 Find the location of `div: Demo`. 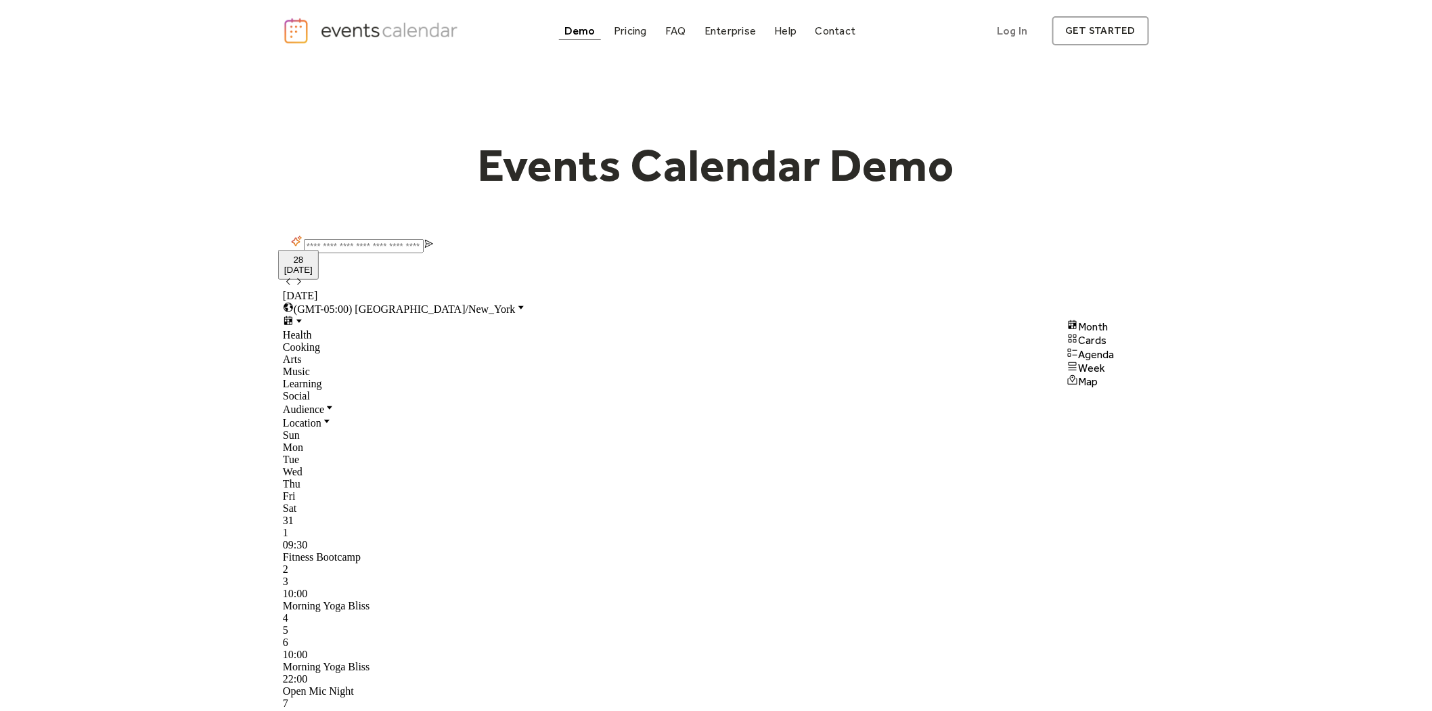

div: Demo is located at coordinates (580, 30).